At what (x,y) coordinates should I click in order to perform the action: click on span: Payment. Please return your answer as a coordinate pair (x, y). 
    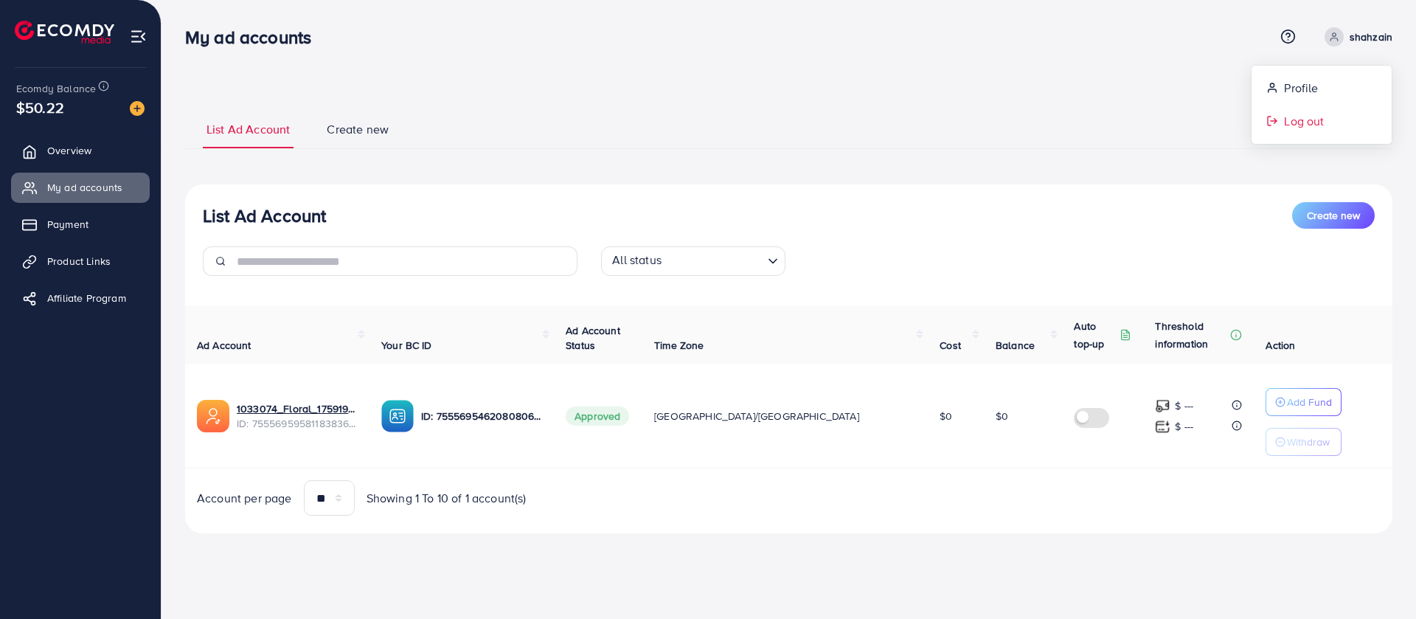
    Looking at the image, I should click on (68, 224).